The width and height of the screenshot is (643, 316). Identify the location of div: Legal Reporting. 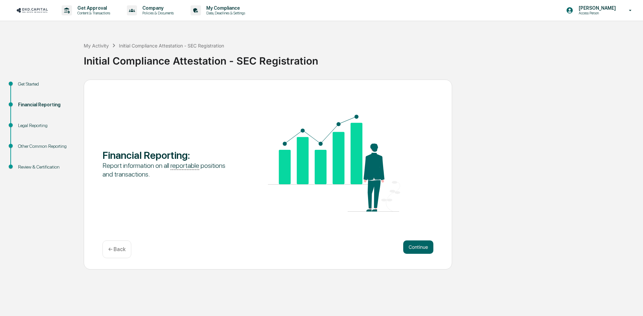
(46, 126).